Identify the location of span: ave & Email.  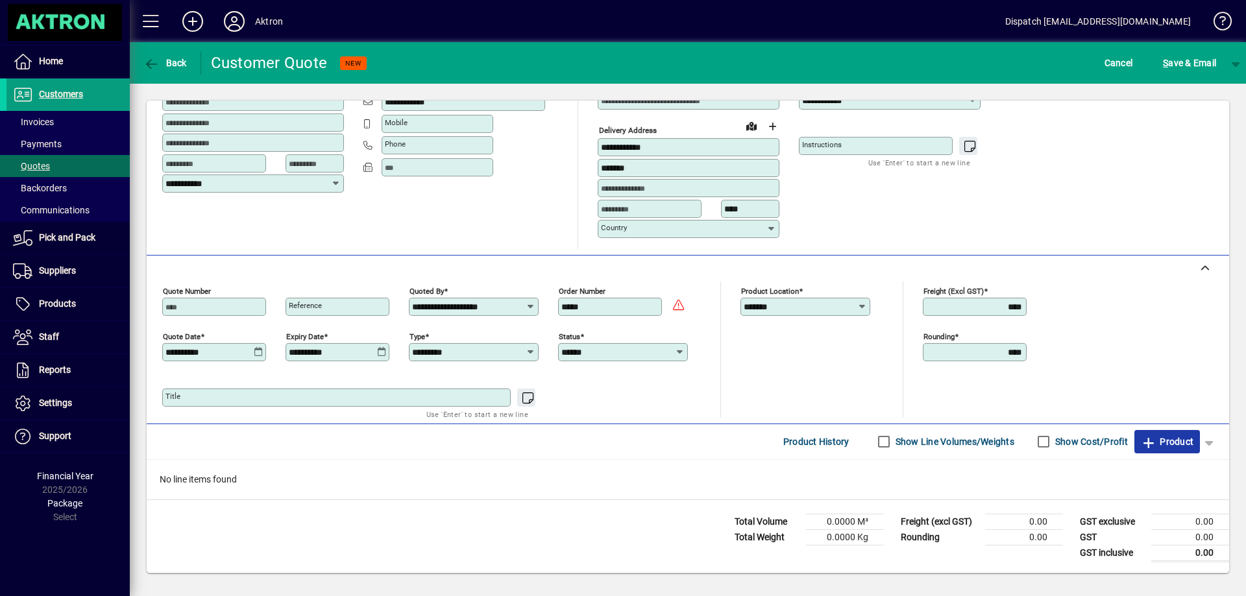
(1189, 63).